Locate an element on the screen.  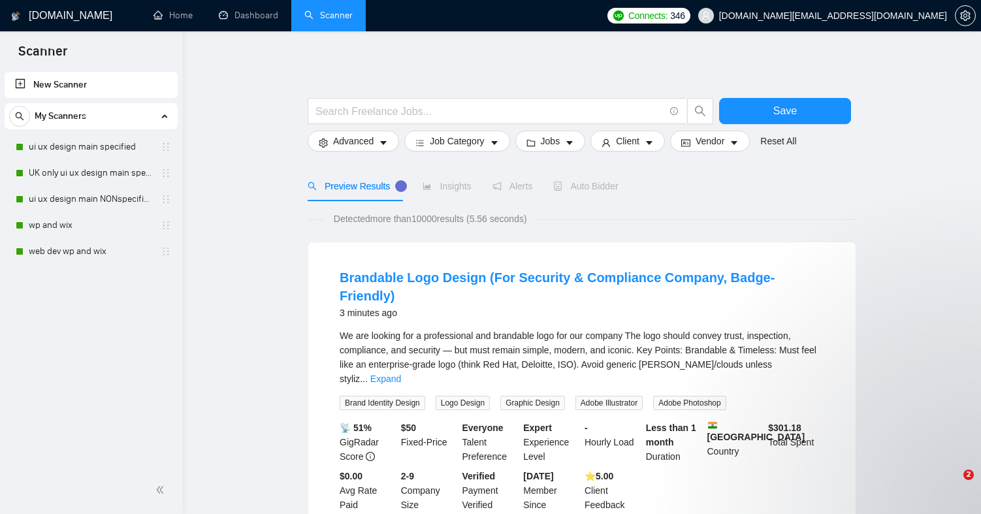
div: Fixed-Price is located at coordinates (429, 442).